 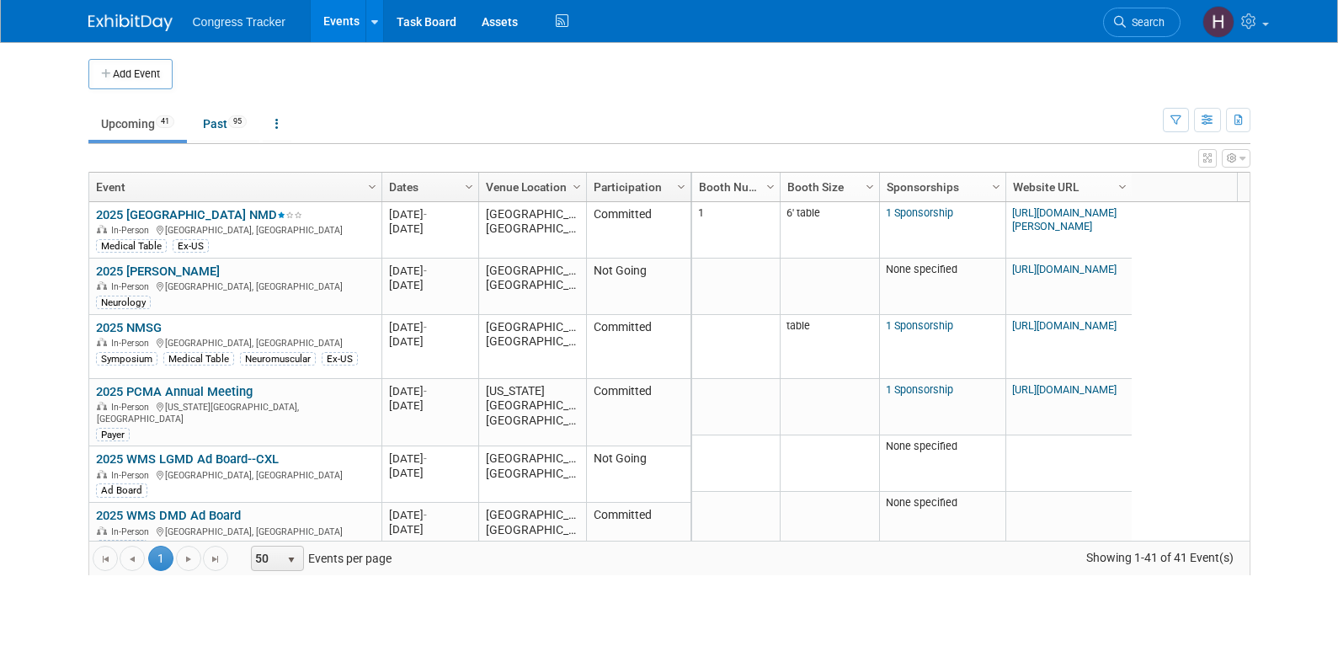 I want to click on td: 1, so click(x=736, y=230).